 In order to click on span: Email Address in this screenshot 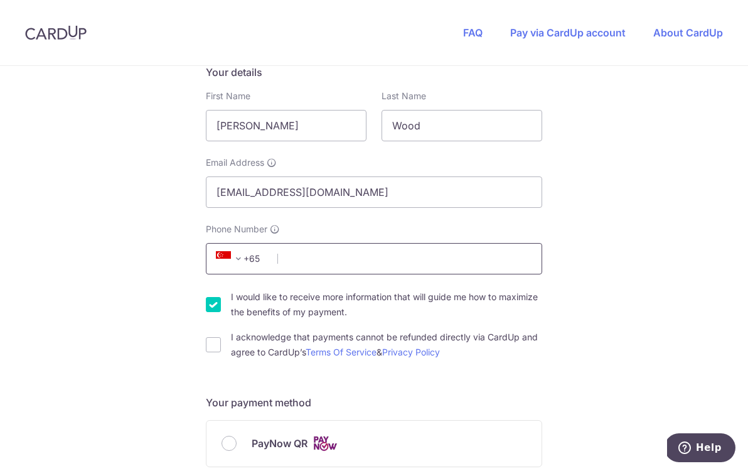, I will do `click(235, 163)`.